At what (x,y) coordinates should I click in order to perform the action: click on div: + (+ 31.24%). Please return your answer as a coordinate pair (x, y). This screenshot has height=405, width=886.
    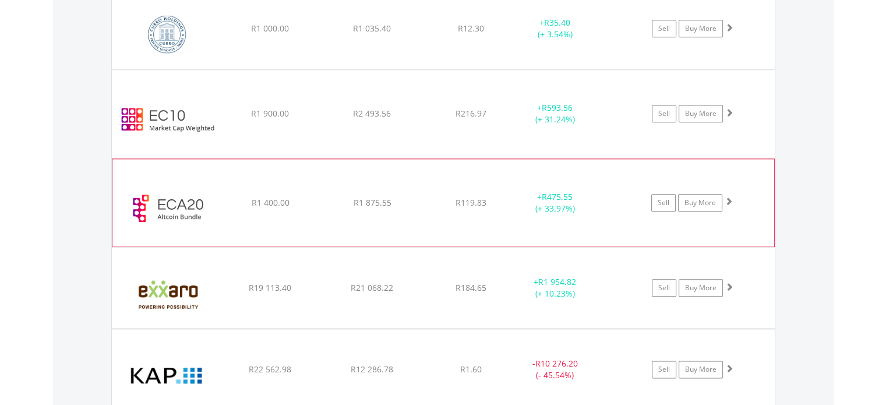
    Looking at the image, I should click on (555, 114).